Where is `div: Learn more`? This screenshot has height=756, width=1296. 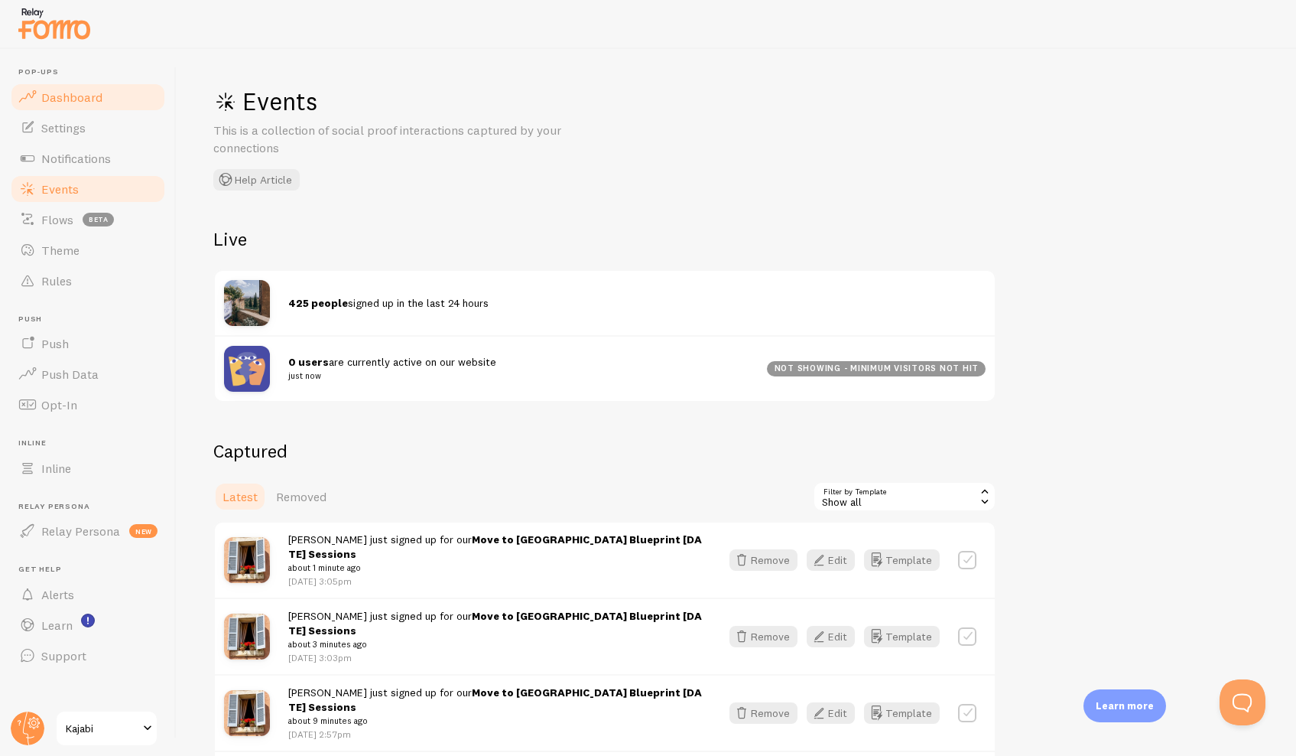 div: Learn more is located at coordinates (1125, 705).